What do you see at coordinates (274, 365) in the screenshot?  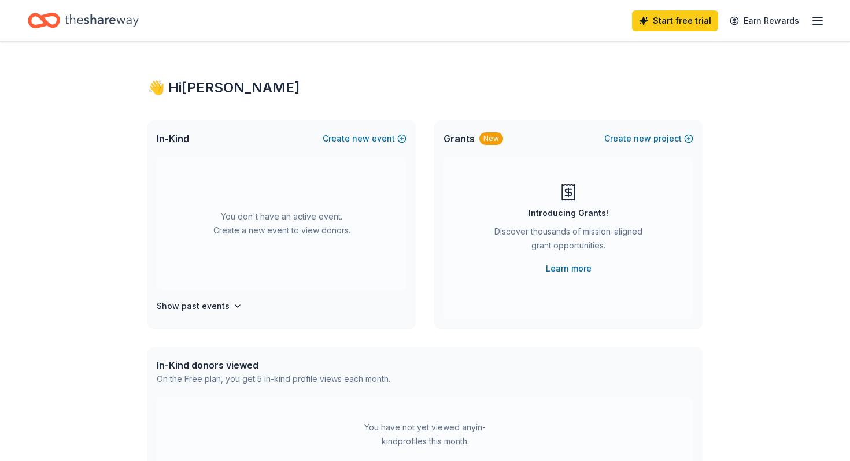 I see `div: In-Kind donors viewed` at bounding box center [274, 365].